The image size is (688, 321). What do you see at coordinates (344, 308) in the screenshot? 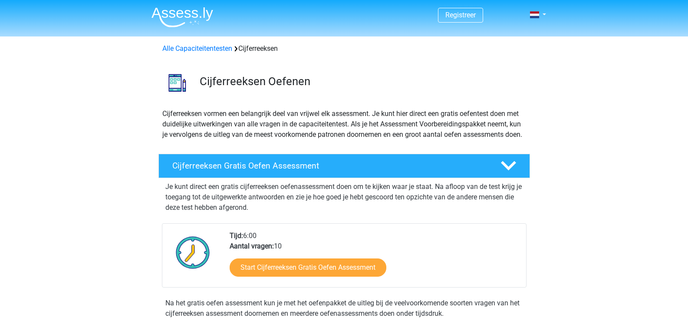
I see `div: Na het gratis oefen assessment kun je met het oefenpakket de uitleg bij de veelvoorkomende soorte...` at bounding box center [344, 308].